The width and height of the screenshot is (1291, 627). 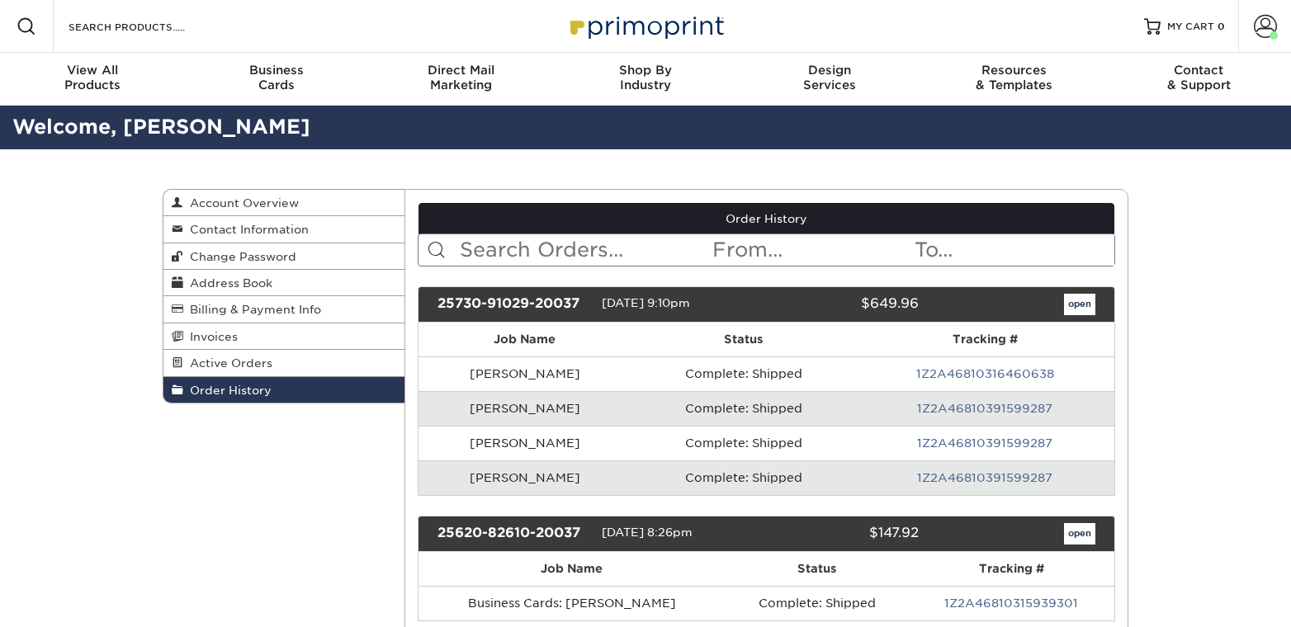 What do you see at coordinates (147, 26) in the screenshot?
I see `input: SEARCH PRODUCTS.....` at bounding box center [147, 26].